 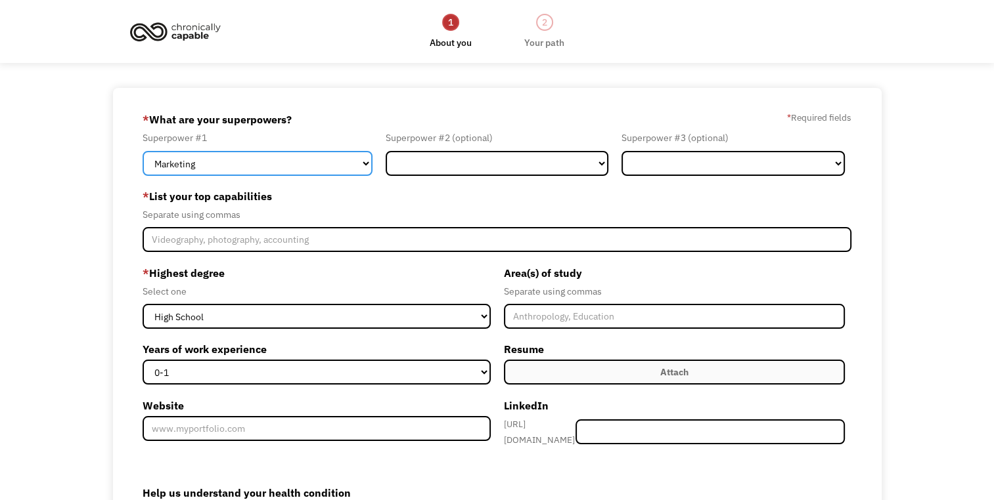 I want to click on div: Superpower #1, so click(x=257, y=138).